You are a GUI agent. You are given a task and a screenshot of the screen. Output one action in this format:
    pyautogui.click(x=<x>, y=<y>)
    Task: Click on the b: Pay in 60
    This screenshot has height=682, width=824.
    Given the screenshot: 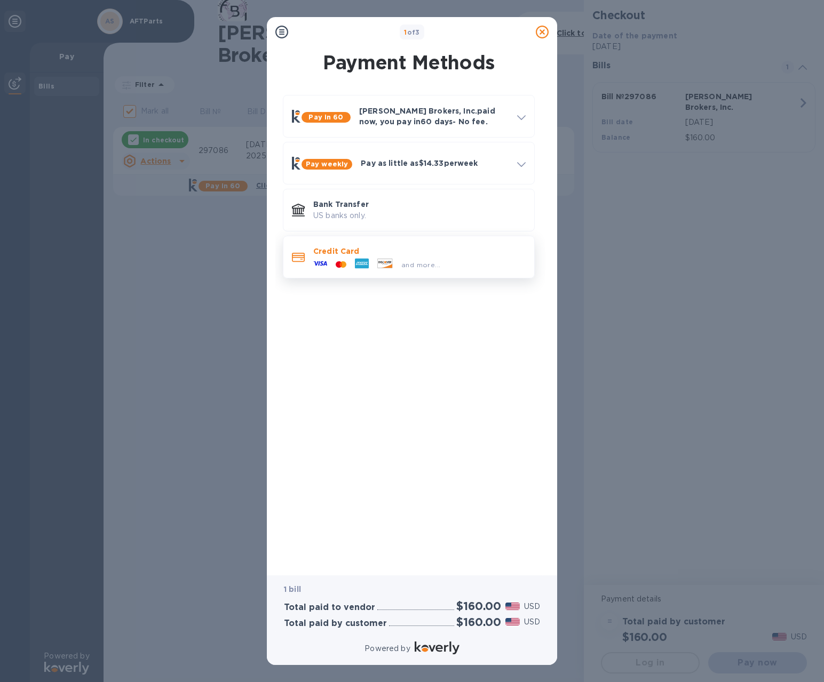 What is the action you would take?
    pyautogui.click(x=325, y=117)
    